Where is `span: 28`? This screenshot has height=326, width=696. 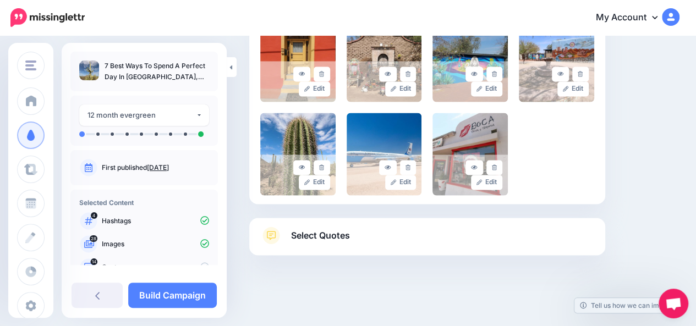
span: 28 is located at coordinates (94, 239).